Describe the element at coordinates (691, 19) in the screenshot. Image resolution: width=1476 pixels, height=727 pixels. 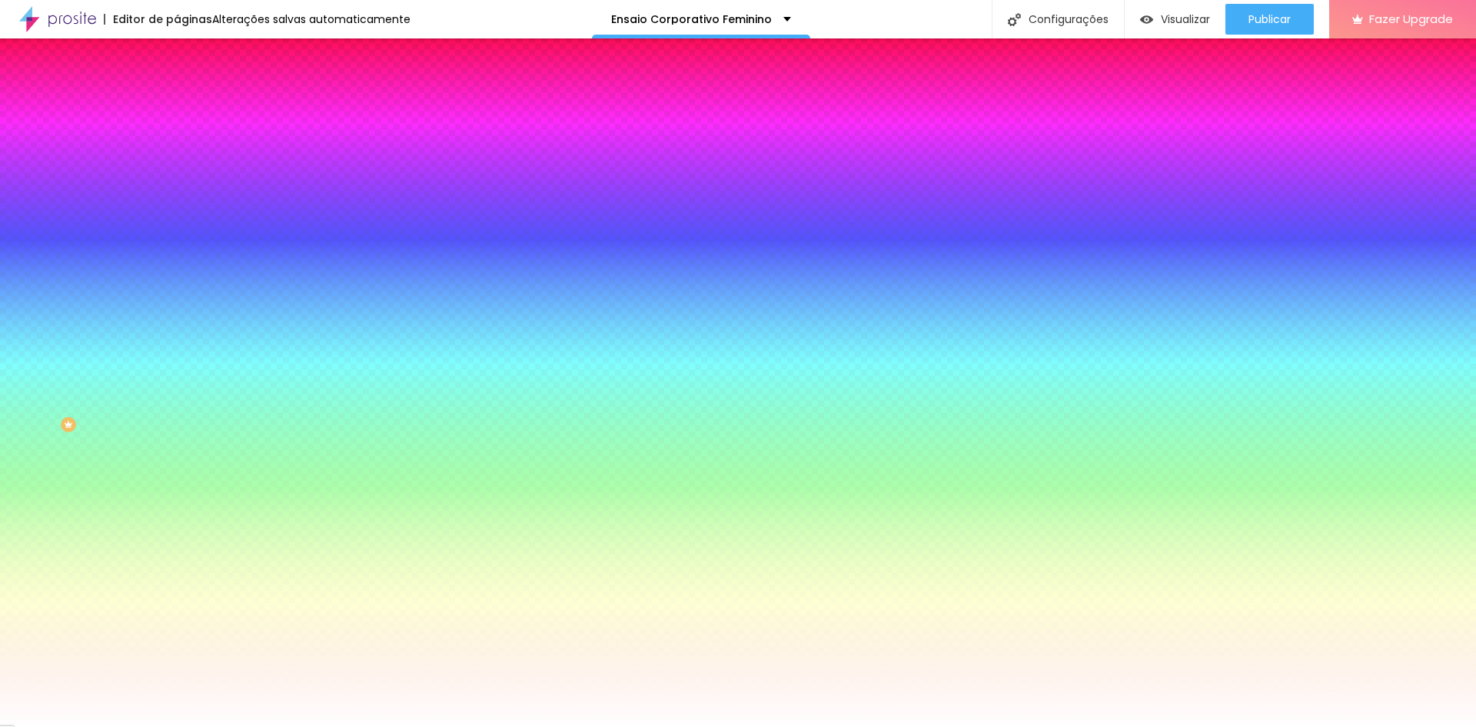
I see `p: Ensaio Corporativo Feminino` at that location.